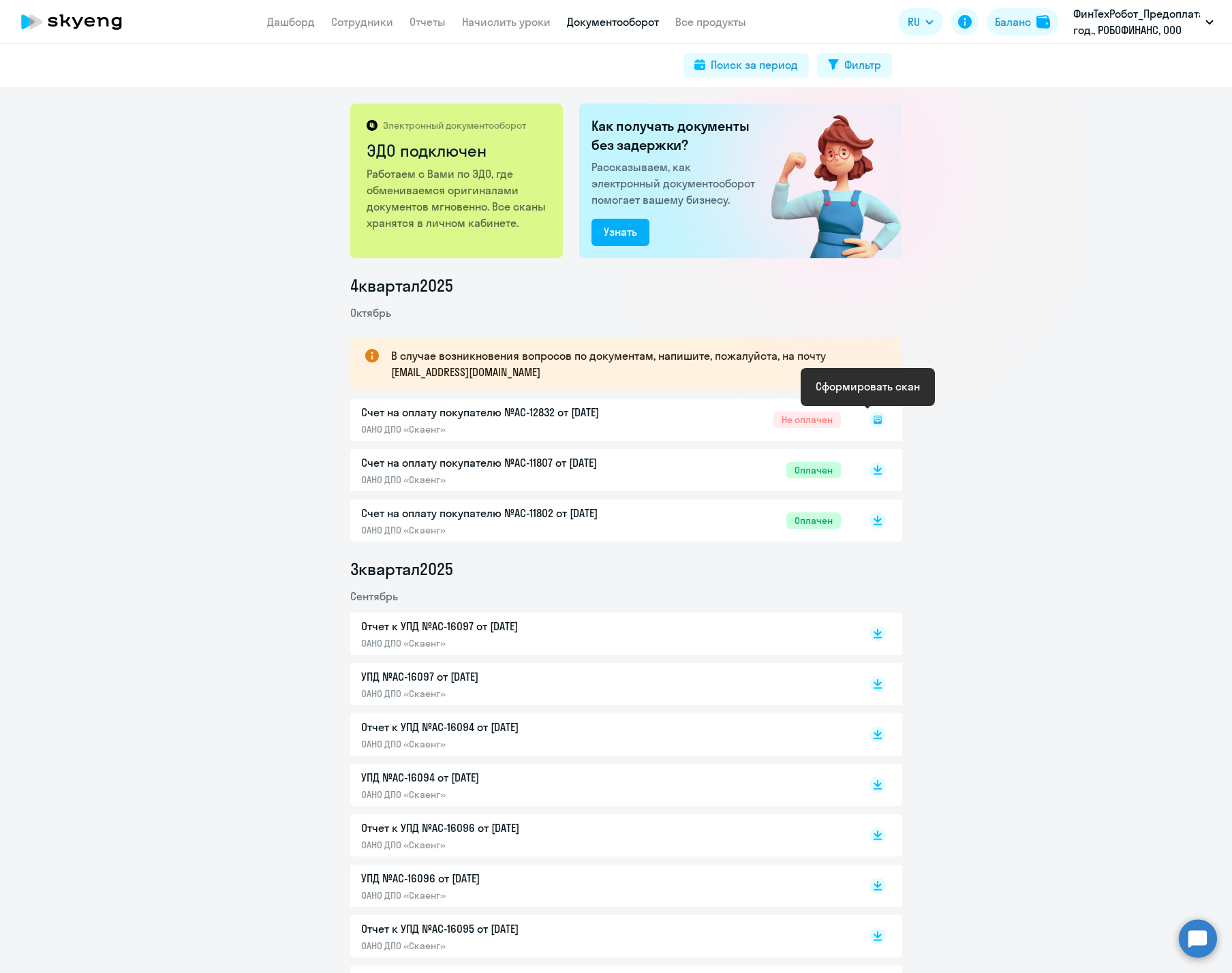 The height and width of the screenshot is (973, 1232). What do you see at coordinates (613, 22) in the screenshot?
I see `a: Документооборот` at bounding box center [613, 22].